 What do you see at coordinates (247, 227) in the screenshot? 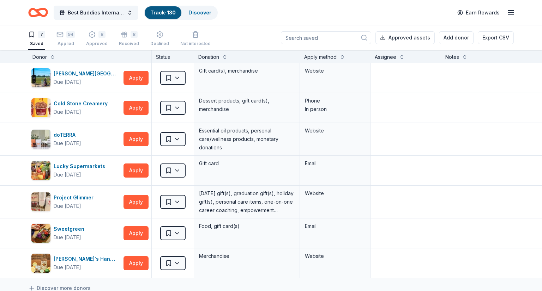
I see `div: Food, gift card(s)` at bounding box center [247, 227].